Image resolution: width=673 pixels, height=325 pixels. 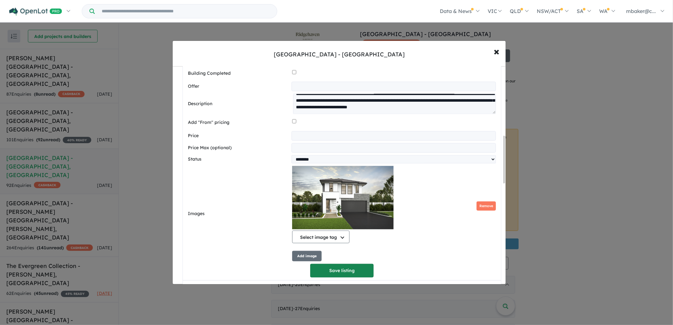 I want to click on label: Images, so click(x=239, y=214).